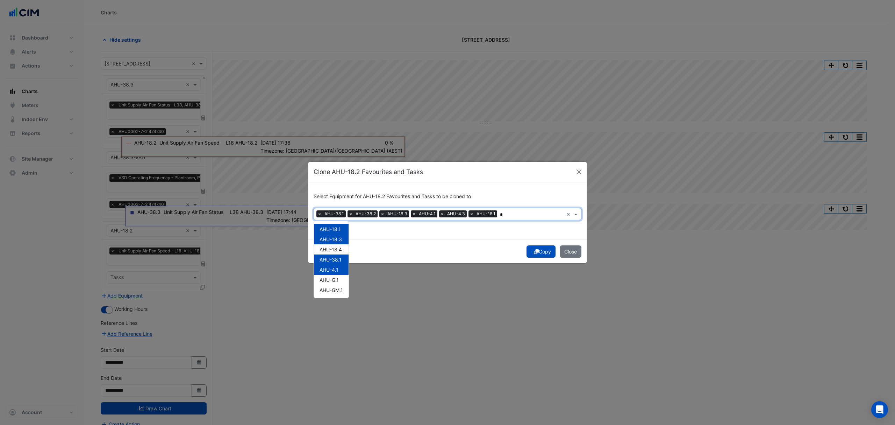 The height and width of the screenshot is (425, 895). What do you see at coordinates (569, 214) in the screenshot?
I see `span: Clear` at bounding box center [569, 214].